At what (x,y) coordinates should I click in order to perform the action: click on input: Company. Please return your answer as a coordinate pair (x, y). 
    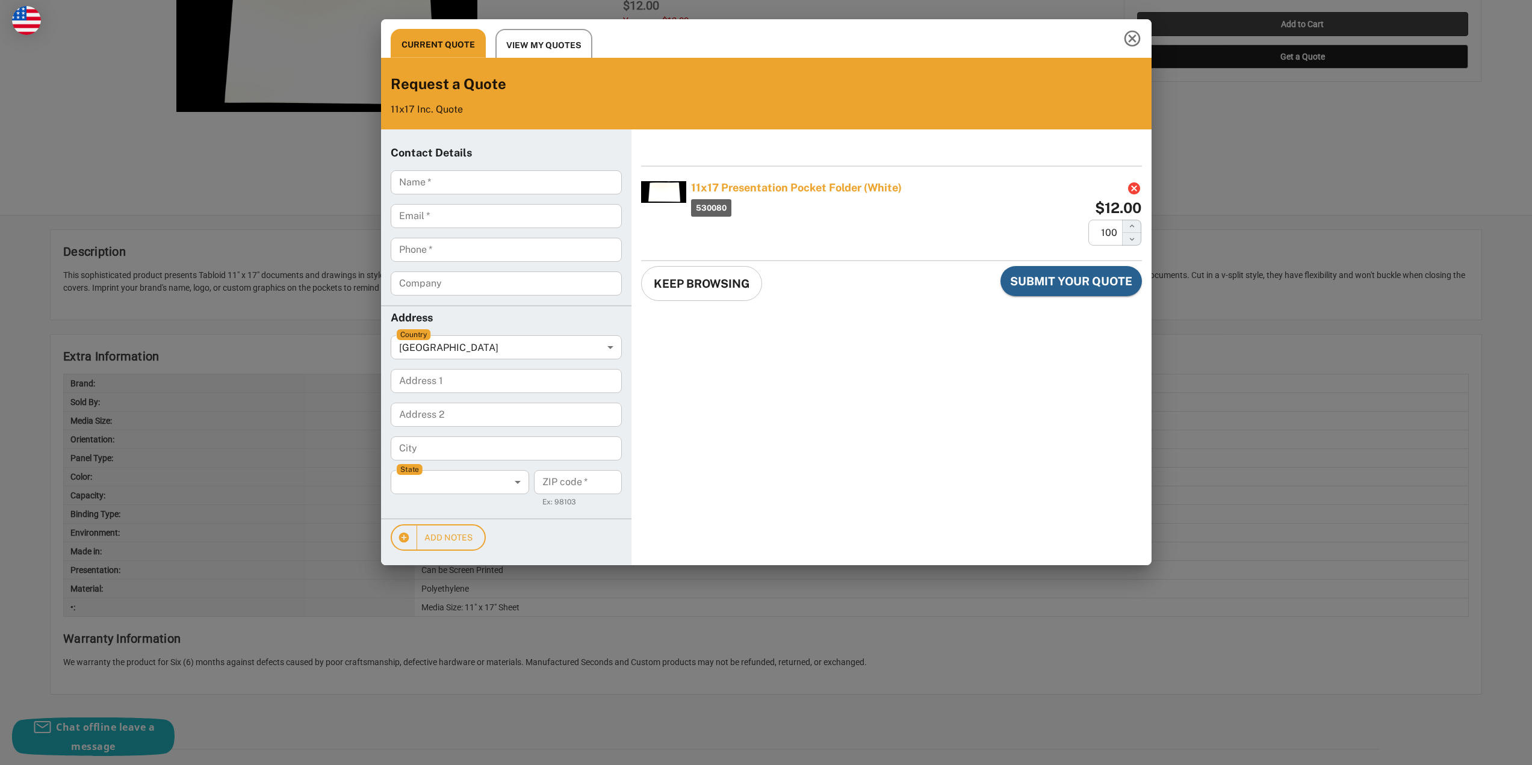
    Looking at the image, I should click on (506, 283).